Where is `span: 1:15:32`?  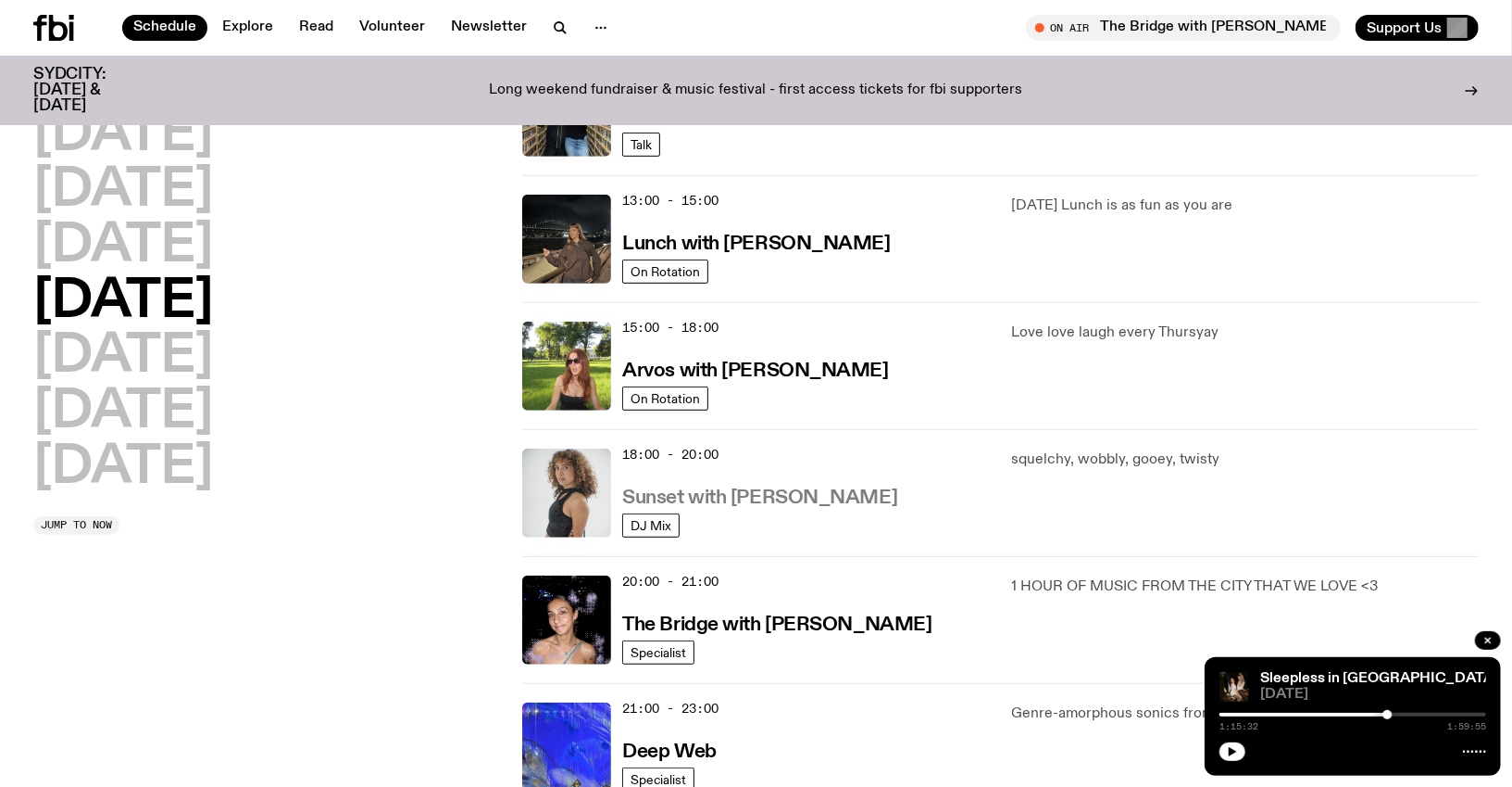 span: 1:15:32 is located at coordinates (1239, 727).